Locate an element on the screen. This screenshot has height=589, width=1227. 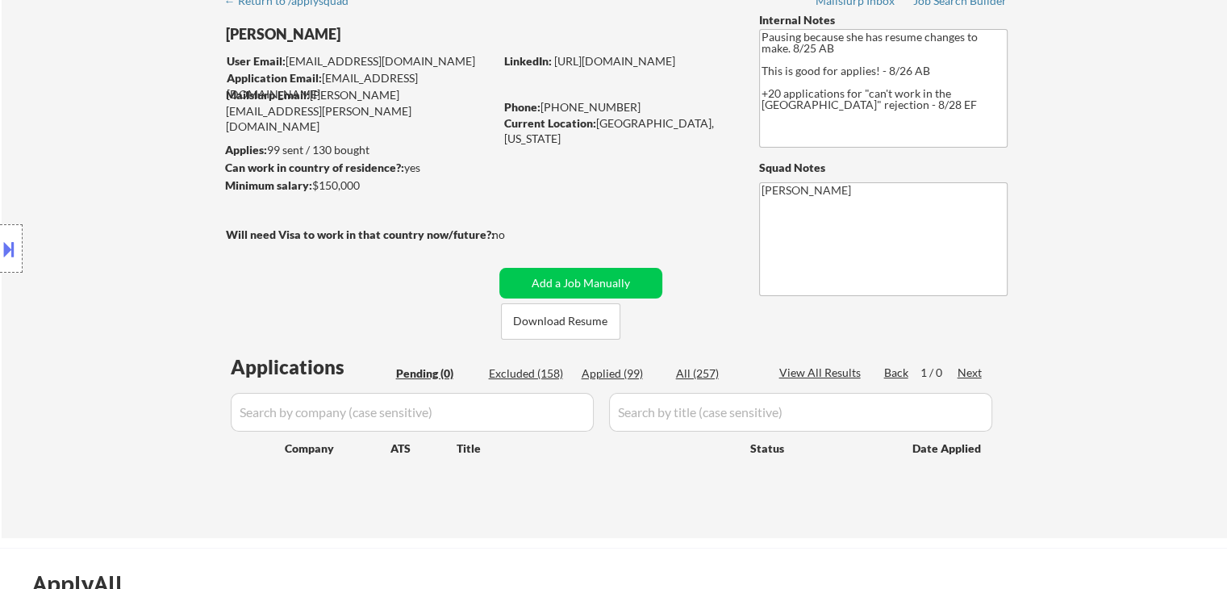
strong: LinkedIn: is located at coordinates (528, 61).